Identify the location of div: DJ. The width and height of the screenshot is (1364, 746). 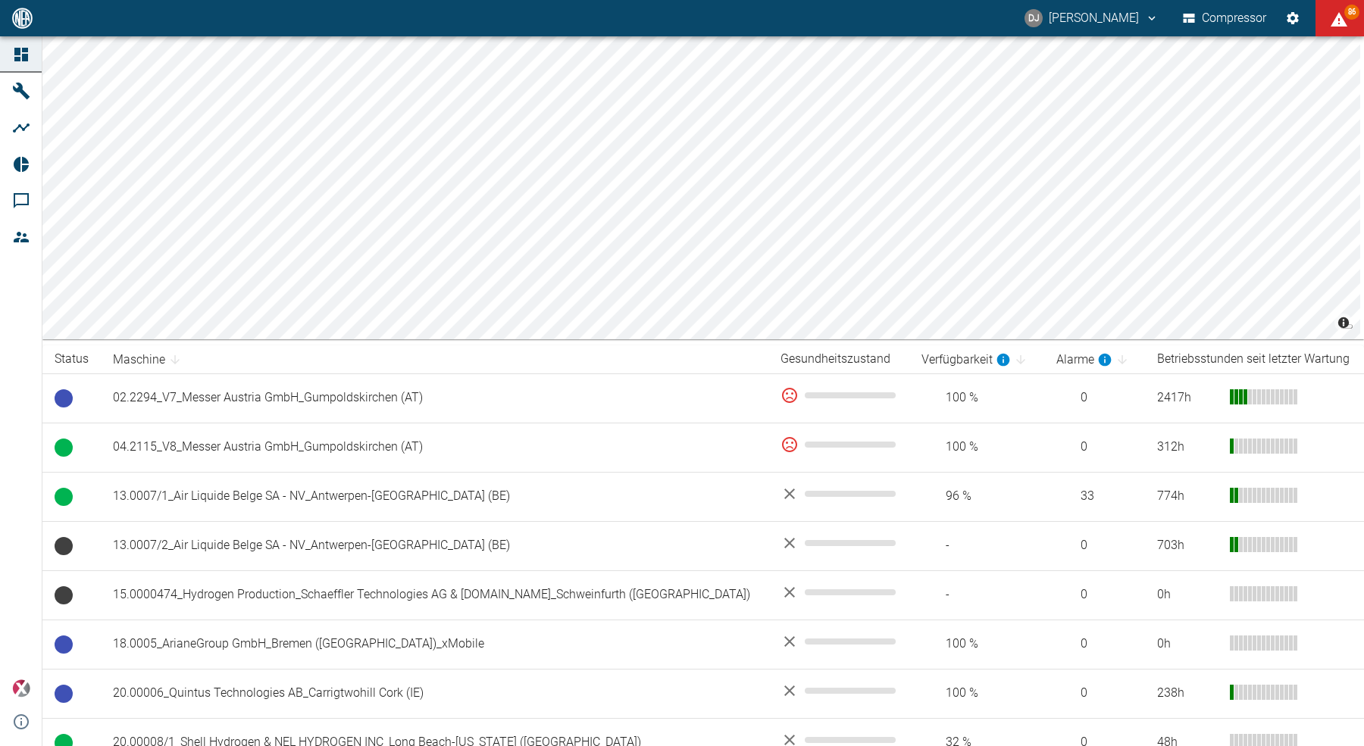
(1033, 18).